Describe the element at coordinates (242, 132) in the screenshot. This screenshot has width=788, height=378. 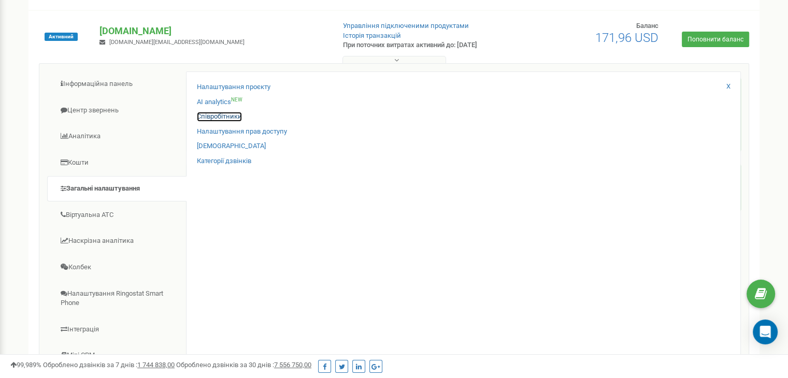
I see `a: Налаштування прав доступу` at that location.